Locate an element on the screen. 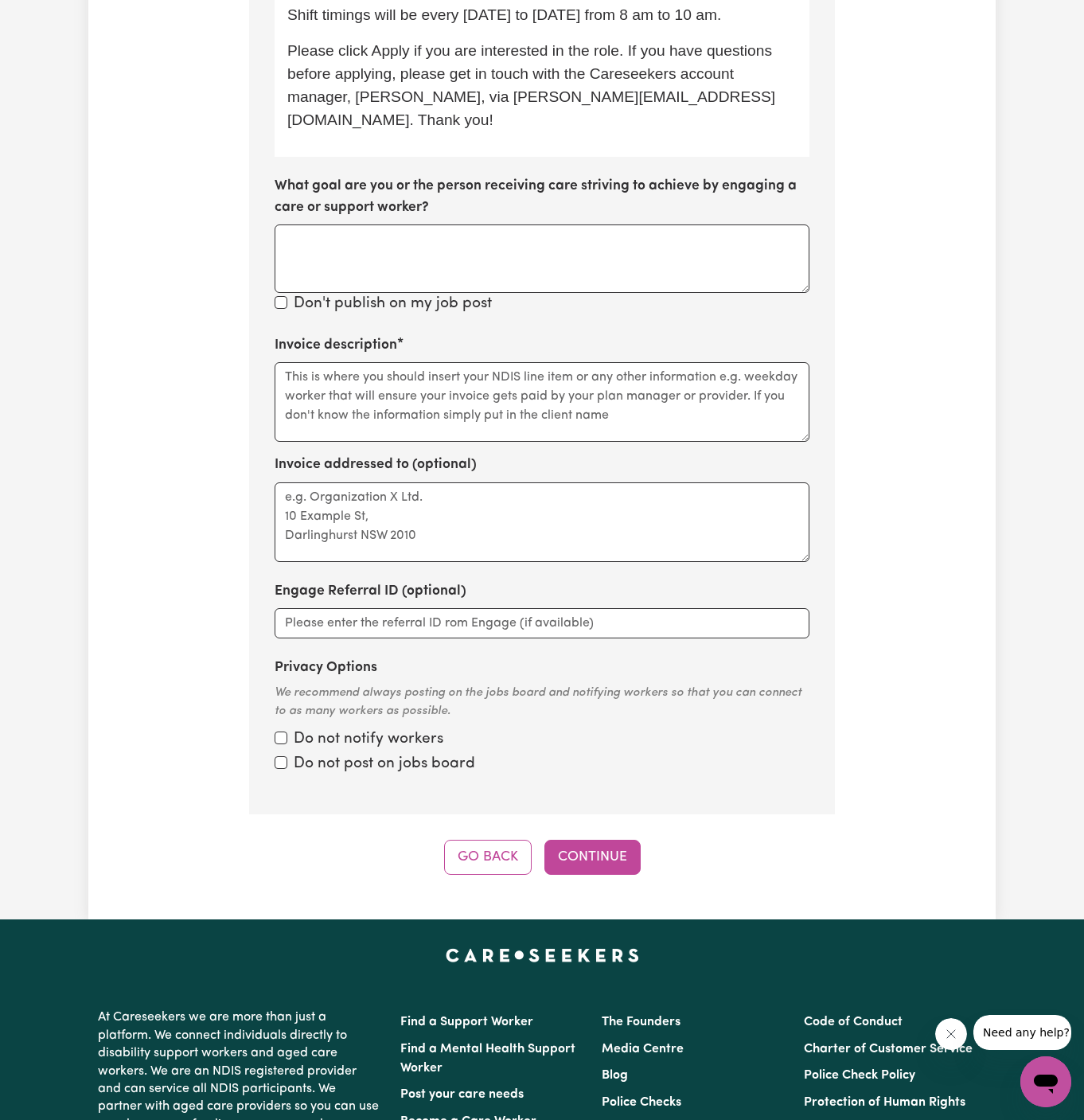 This screenshot has width=1084, height=1120. label: Engage Referral ID (optional) is located at coordinates (370, 592).